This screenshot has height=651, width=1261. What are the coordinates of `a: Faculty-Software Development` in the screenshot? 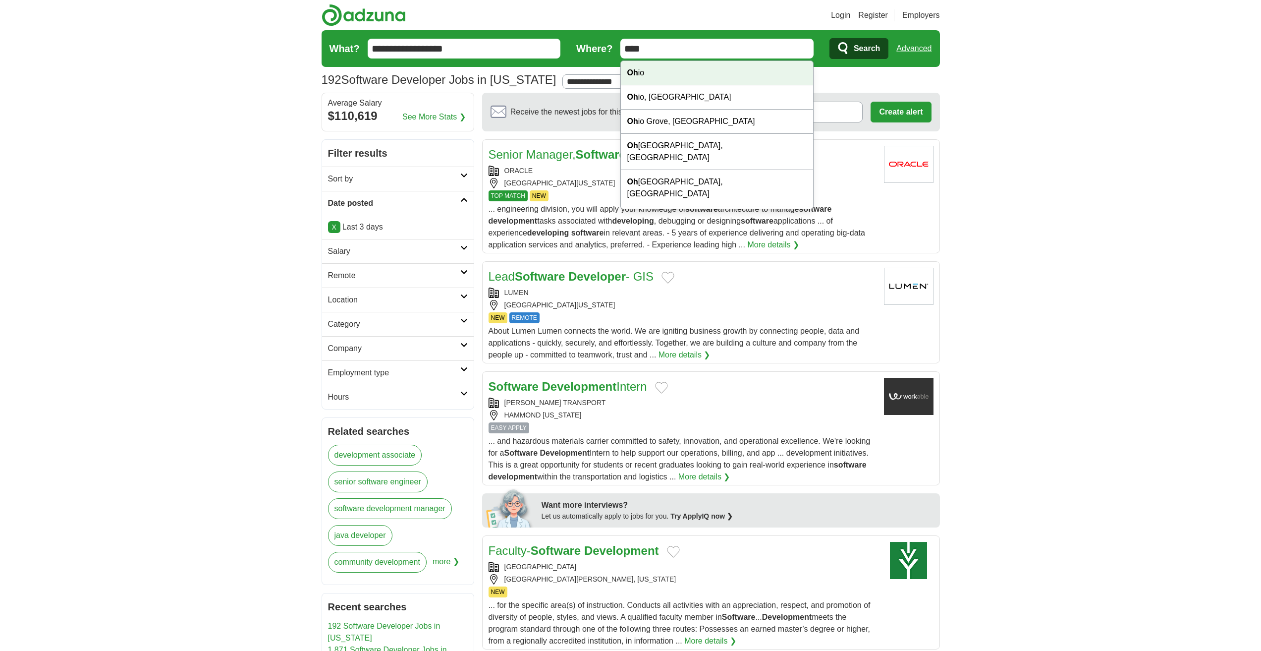 It's located at (574, 550).